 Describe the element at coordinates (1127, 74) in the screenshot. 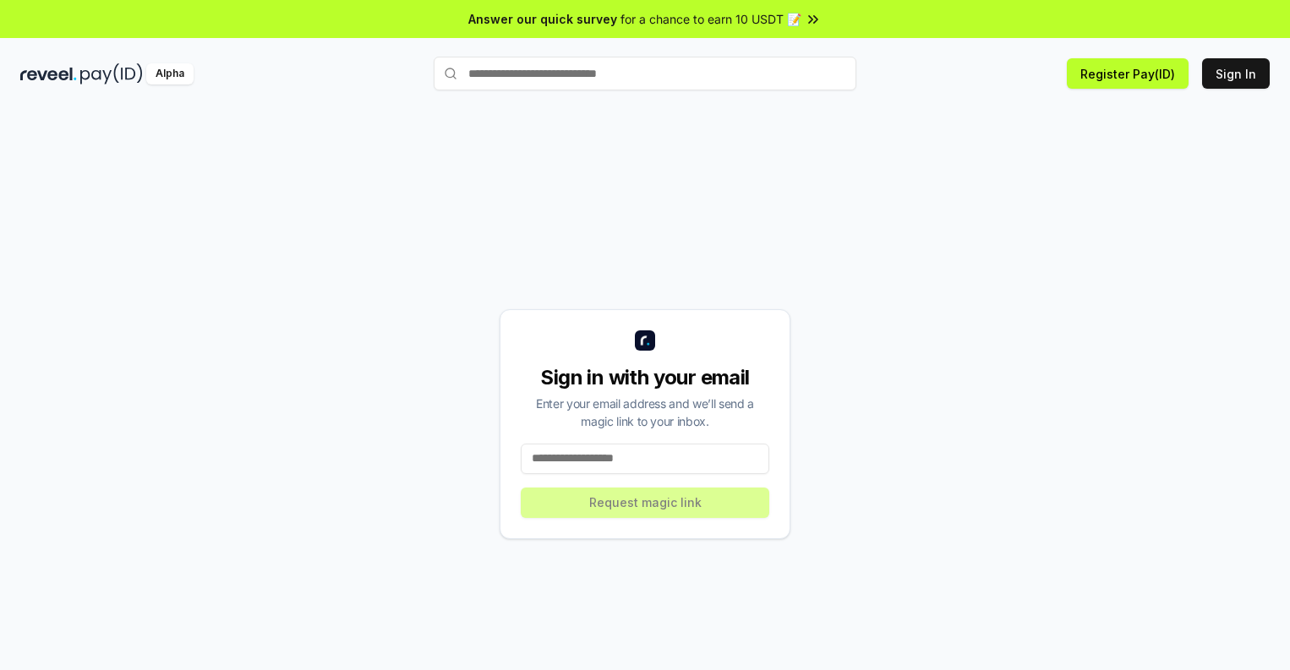

I see `button: Register Pay(ID)` at that location.